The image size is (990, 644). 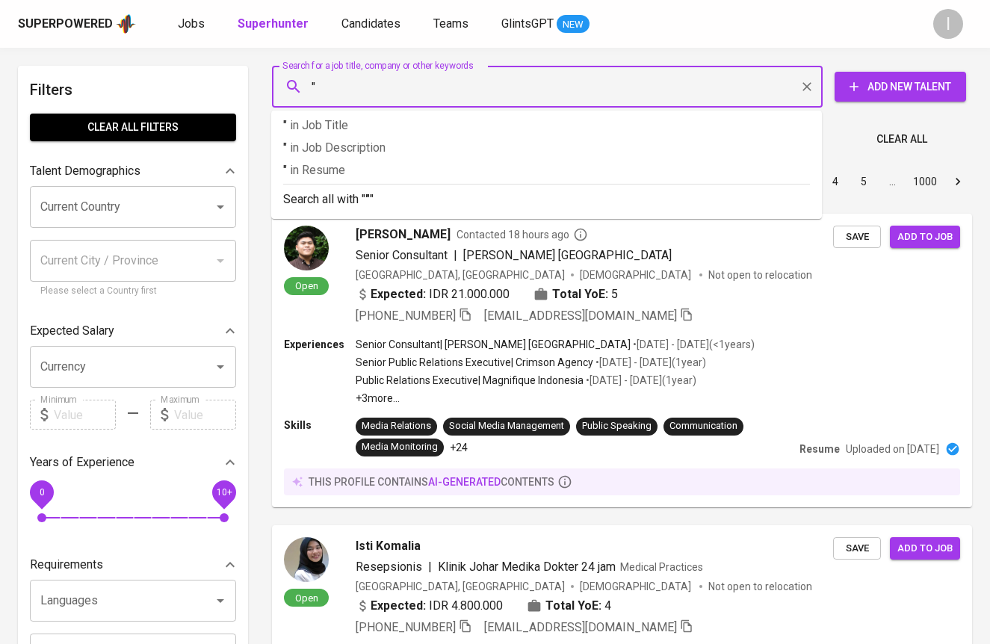 I want to click on span: in Resume, so click(x=318, y=170).